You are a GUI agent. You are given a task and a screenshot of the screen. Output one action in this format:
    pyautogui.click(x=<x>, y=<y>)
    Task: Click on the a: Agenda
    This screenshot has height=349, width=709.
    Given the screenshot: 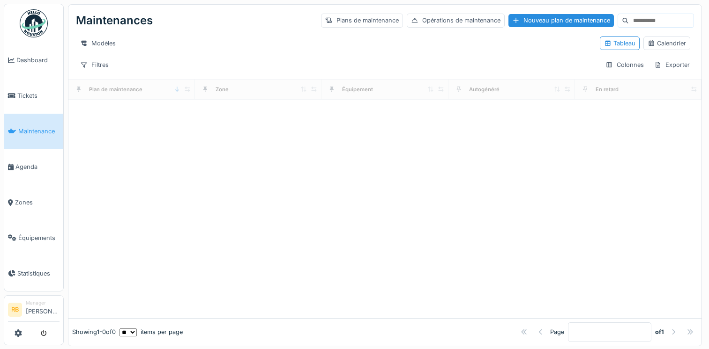 What is the action you would take?
    pyautogui.click(x=34, y=167)
    